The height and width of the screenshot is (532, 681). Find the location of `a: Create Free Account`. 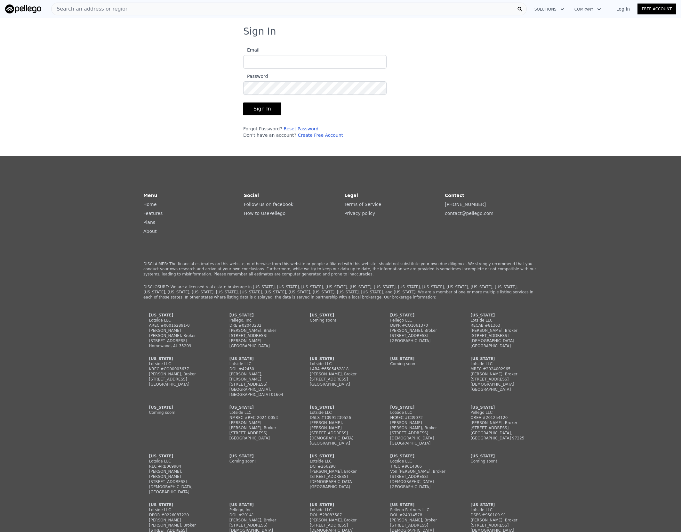

a: Create Free Account is located at coordinates (320, 135).